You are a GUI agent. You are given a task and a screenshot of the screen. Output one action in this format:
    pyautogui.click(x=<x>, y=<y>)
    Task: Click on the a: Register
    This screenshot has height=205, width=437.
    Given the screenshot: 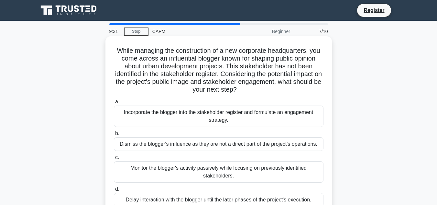 What is the action you would take?
    pyautogui.click(x=374, y=10)
    